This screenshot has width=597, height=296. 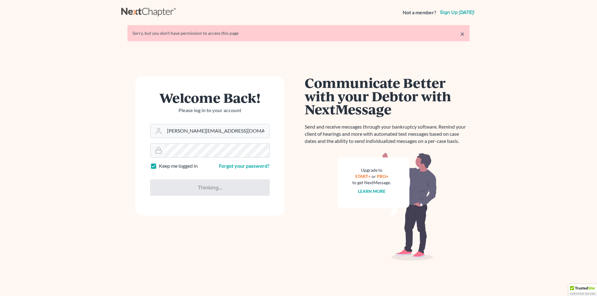 What do you see at coordinates (299, 33) in the screenshot?
I see `div: Sorry, but you don't have permission to access this page` at bounding box center [299, 33].